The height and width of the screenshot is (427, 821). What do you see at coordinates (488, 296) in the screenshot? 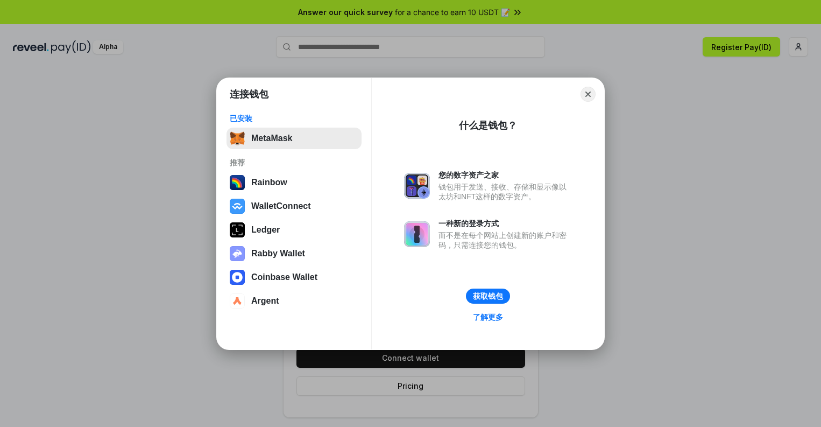
I see `div: 获取钱包` at bounding box center [488, 296].